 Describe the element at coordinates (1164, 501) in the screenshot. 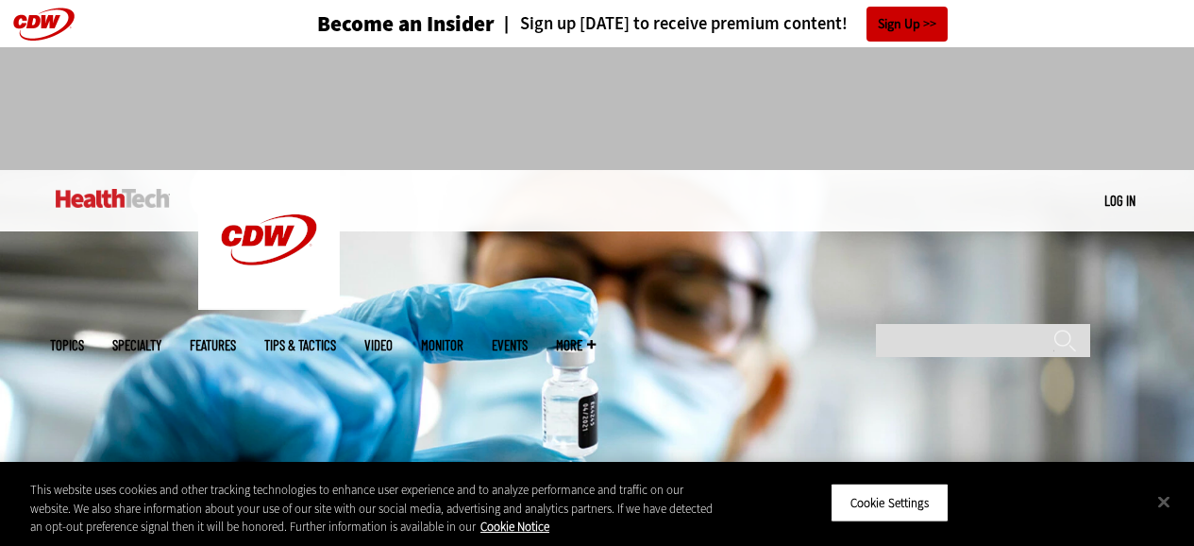

I see `button: Close` at that location.